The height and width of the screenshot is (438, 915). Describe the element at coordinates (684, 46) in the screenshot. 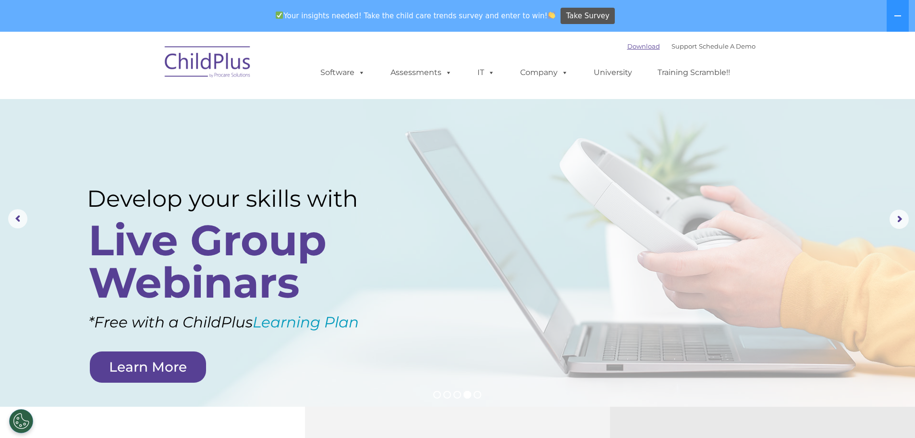

I see `a: Support` at that location.